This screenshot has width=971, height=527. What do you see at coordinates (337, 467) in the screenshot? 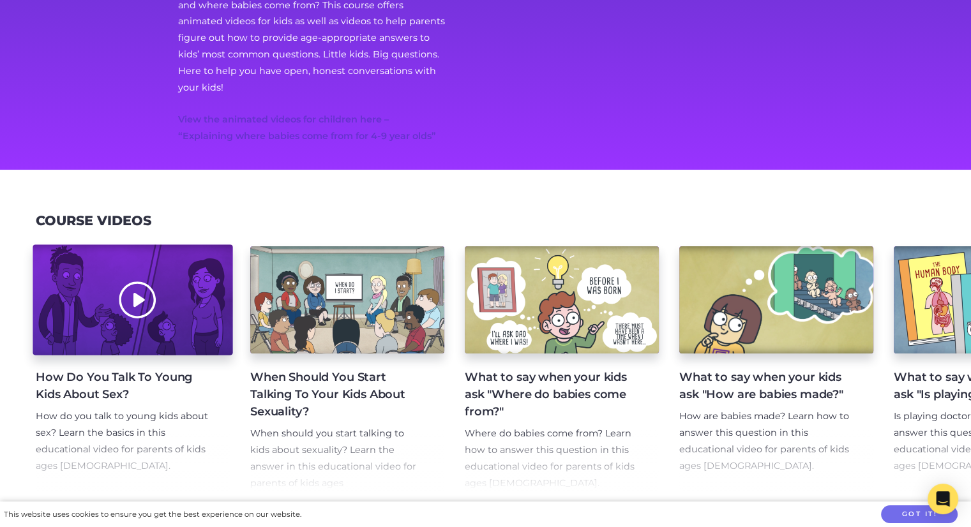
I see `p: When should you start talking to kids about sexuality? Learn the answer in this educational video...` at bounding box center [337, 467].